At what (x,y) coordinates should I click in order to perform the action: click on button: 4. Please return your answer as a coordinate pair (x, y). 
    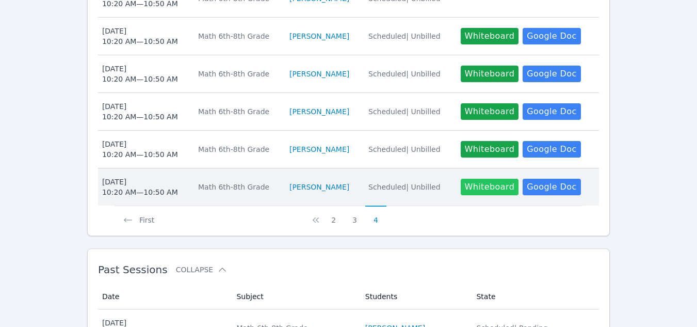
    Looking at the image, I should click on (376, 215).